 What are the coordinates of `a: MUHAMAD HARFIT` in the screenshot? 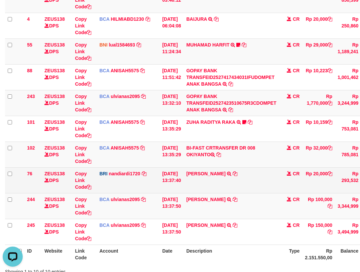 It's located at (208, 45).